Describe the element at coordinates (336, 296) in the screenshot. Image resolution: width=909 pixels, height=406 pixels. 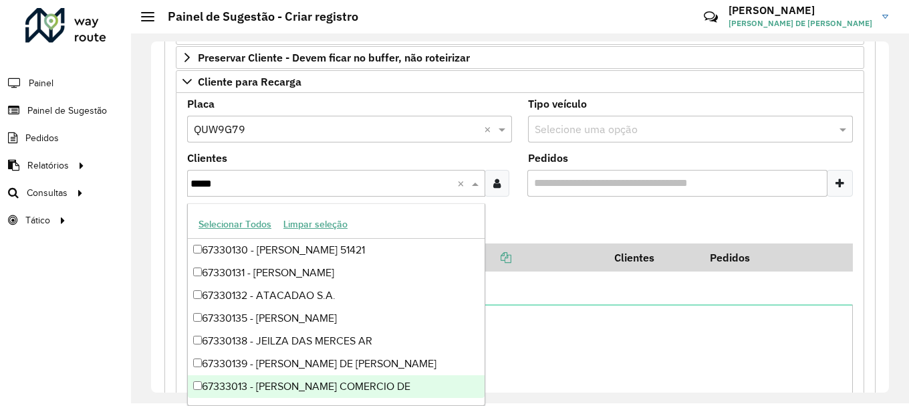
I see `div: 67330132 - ATACADAO S.A.` at that location.